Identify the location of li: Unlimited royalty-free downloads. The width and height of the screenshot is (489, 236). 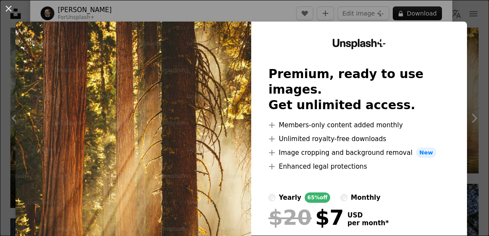
(359, 139).